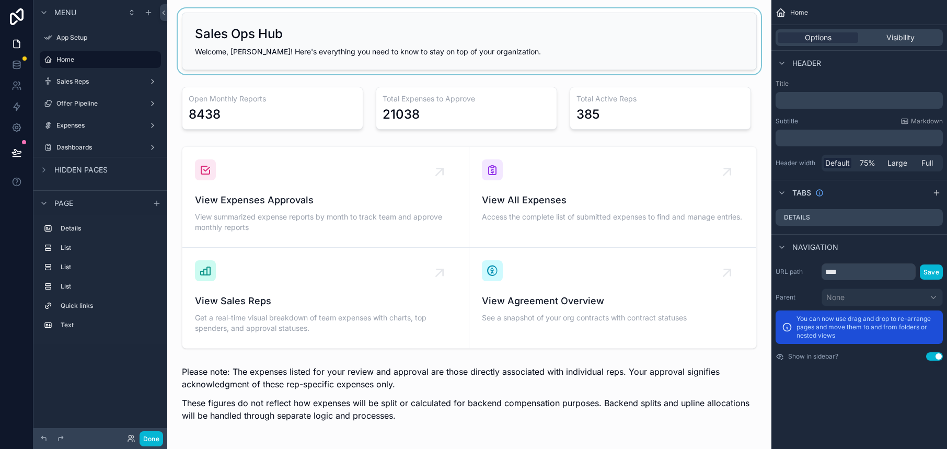 The width and height of the screenshot is (947, 449). What do you see at coordinates (867, 327) in the screenshot?
I see `p: You can now use drag and drop to re-arrange pages and move them to and from folders or nested views` at bounding box center [867, 327].